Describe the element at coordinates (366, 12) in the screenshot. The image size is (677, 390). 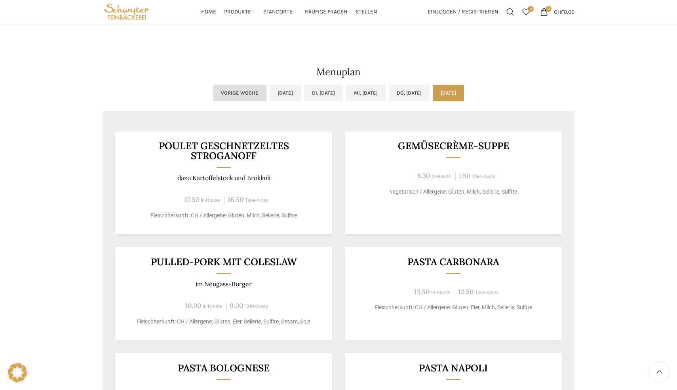
I see `span: Stellen` at that location.